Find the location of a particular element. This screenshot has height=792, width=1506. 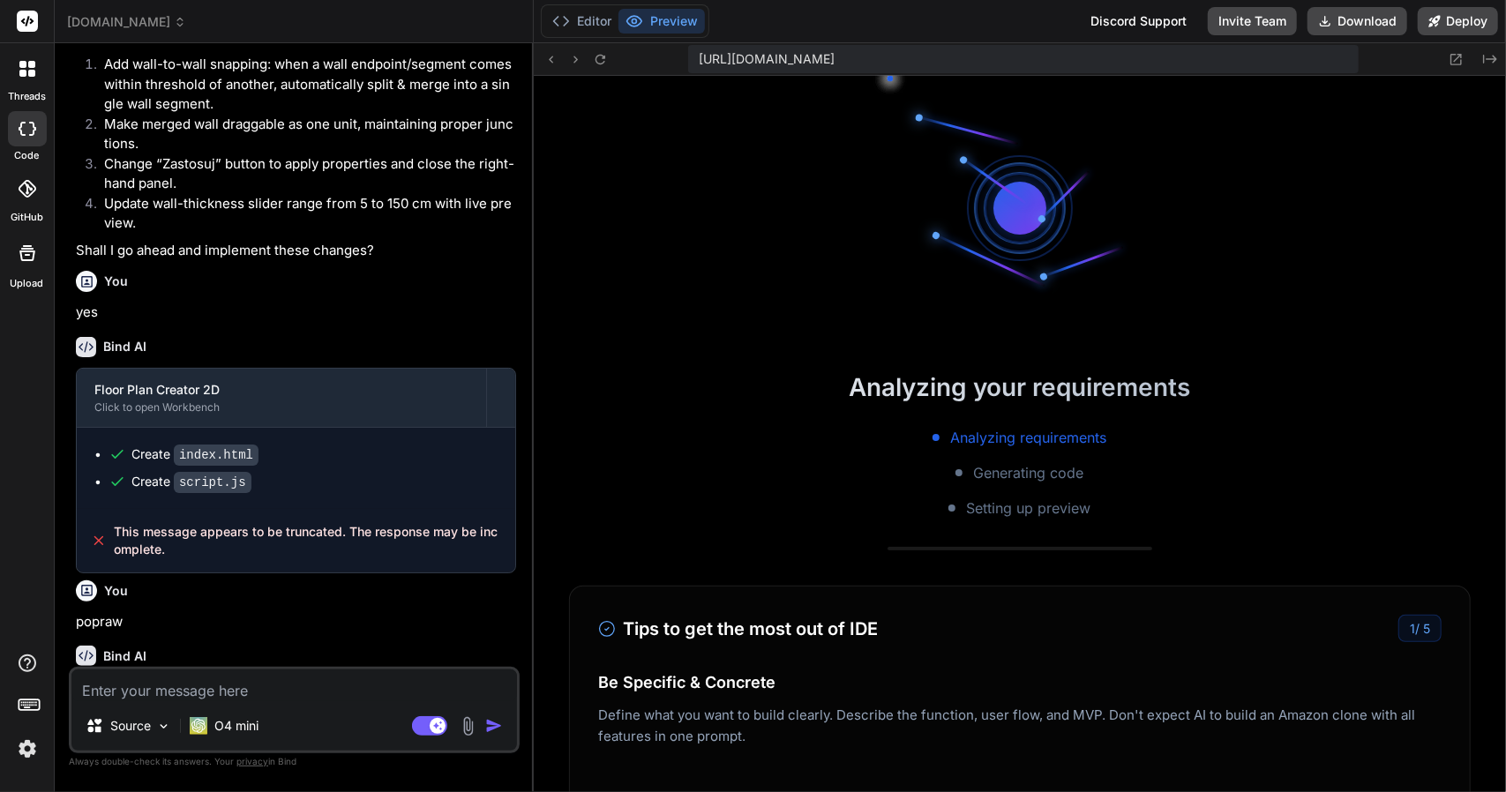

label: Upload is located at coordinates (27, 283).